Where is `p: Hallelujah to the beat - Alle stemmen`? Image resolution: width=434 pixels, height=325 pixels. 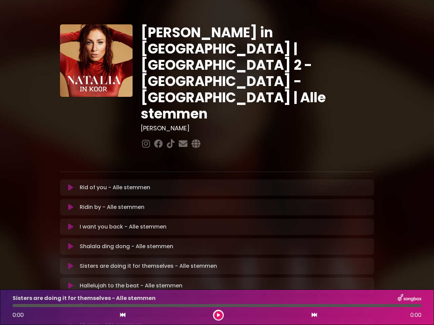
p: Hallelujah to the beat - Alle stemmen is located at coordinates (131, 286).